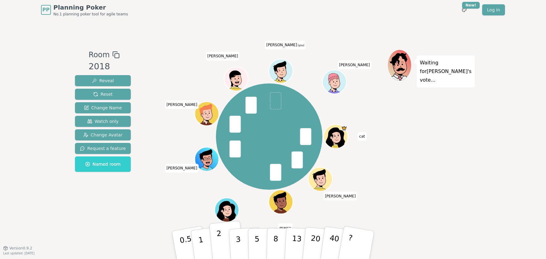 The height and width of the screenshot is (259, 546). What do you see at coordinates (103, 94) in the screenshot?
I see `button: Reset` at bounding box center [103, 94].